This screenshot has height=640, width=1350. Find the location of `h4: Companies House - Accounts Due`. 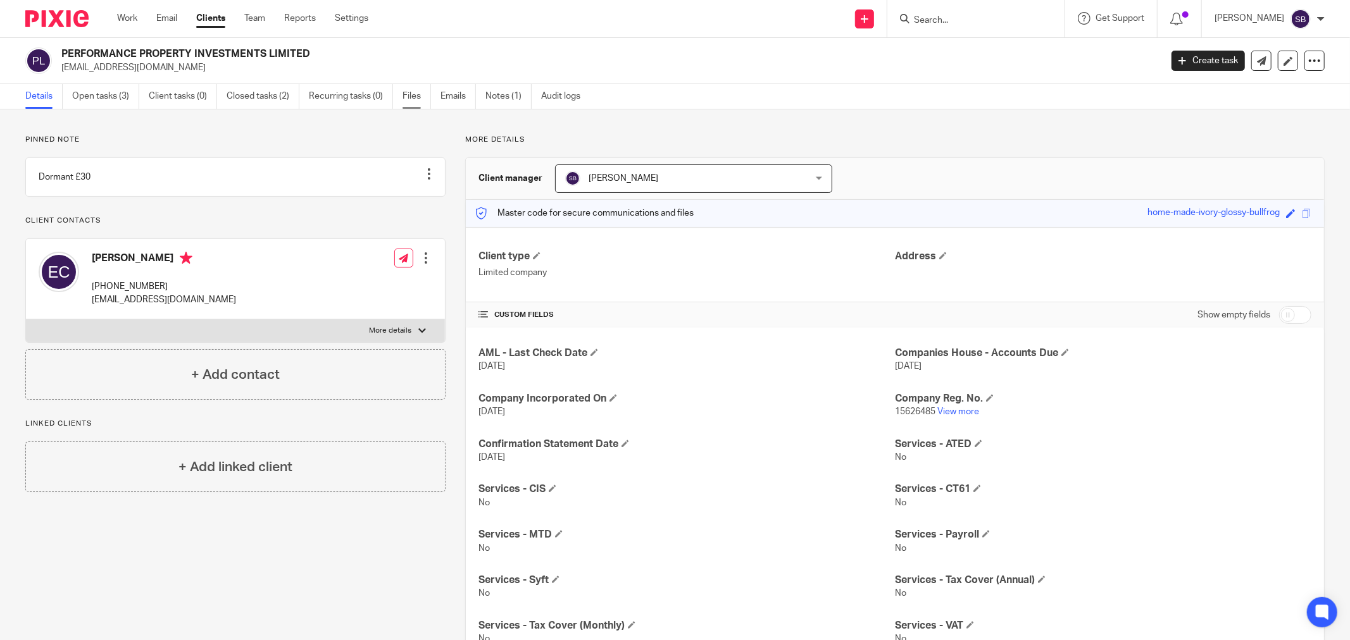

h4: Companies House - Accounts Due is located at coordinates (1103, 353).